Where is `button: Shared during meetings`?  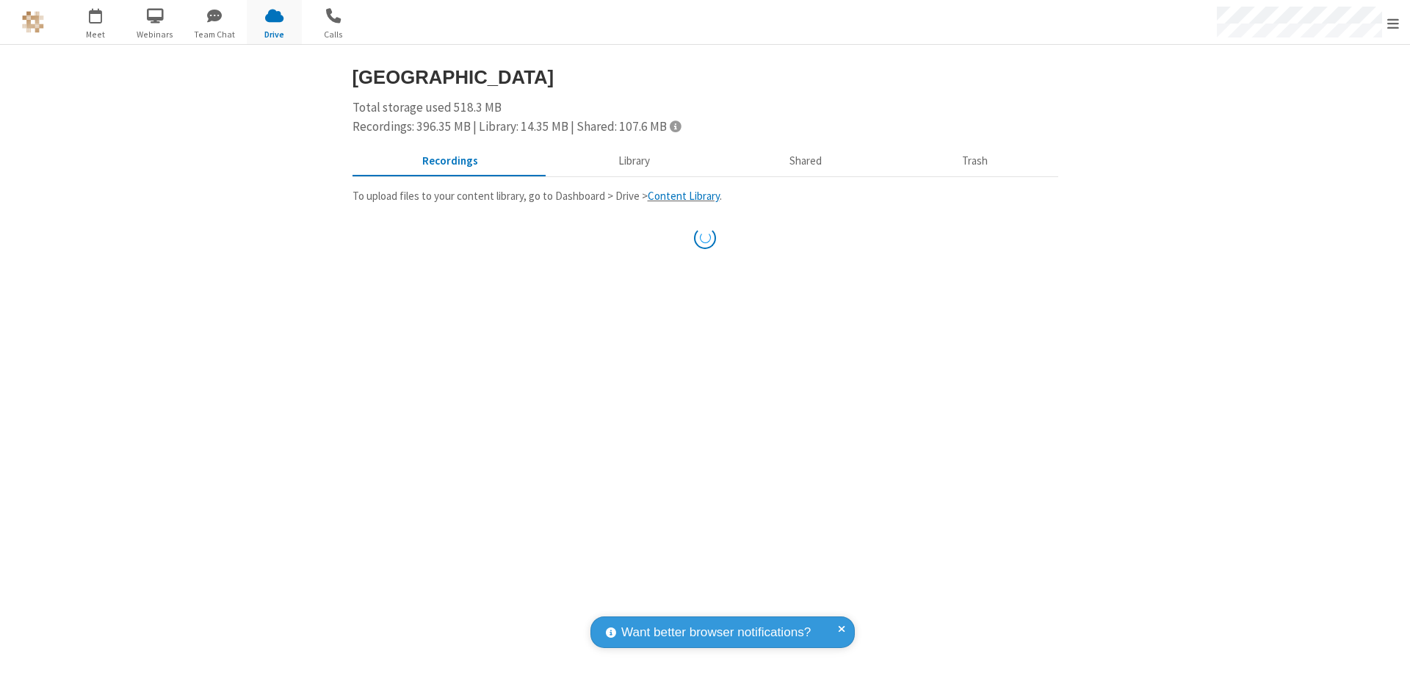
button: Shared during meetings is located at coordinates (806, 162).